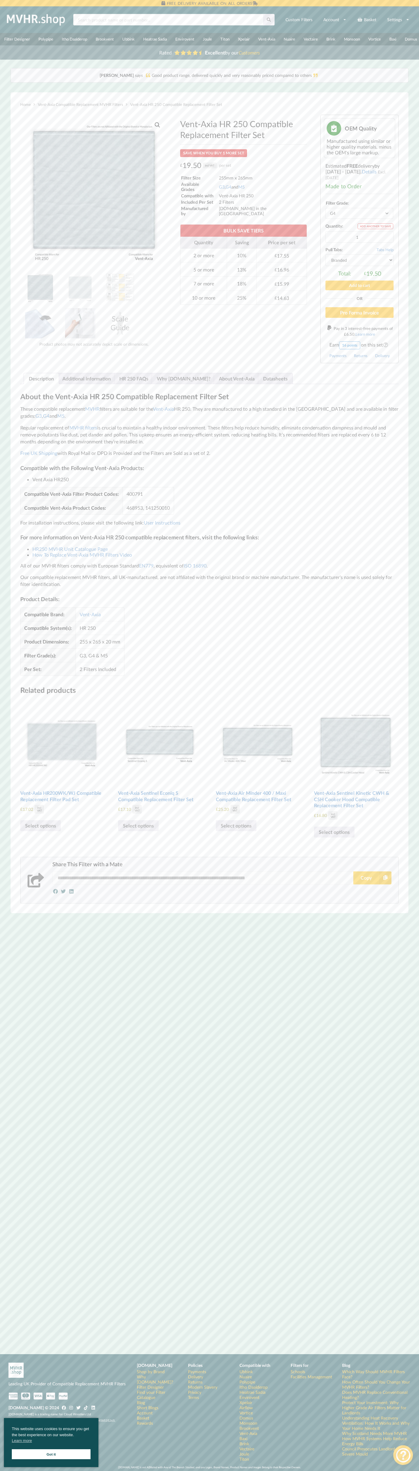 This screenshot has height=1471, width=419. What do you see at coordinates (335, 20) in the screenshot?
I see `a: Account` at bounding box center [335, 20].